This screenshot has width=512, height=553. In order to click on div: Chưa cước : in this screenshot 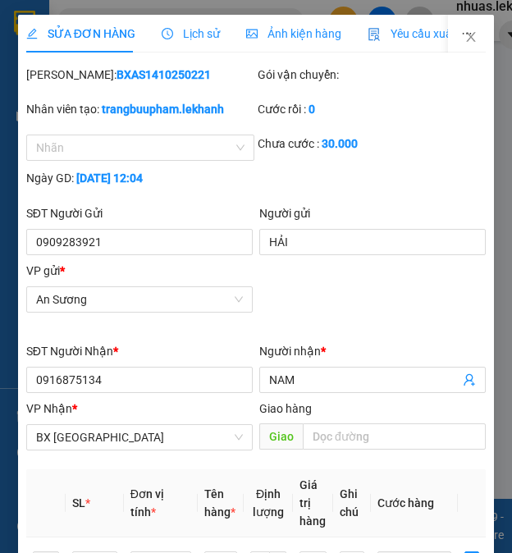, I will do `click(371, 143)`.